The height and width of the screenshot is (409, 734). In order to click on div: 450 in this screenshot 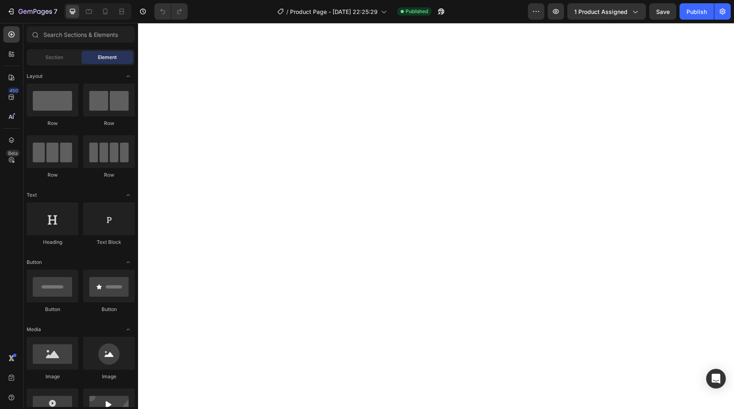, I will do `click(14, 90)`.